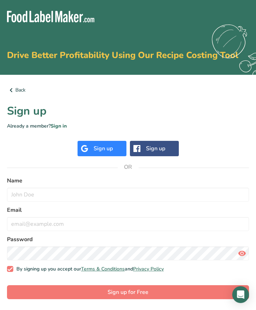  I want to click on span: By signing up you accept our and, so click(89, 269).